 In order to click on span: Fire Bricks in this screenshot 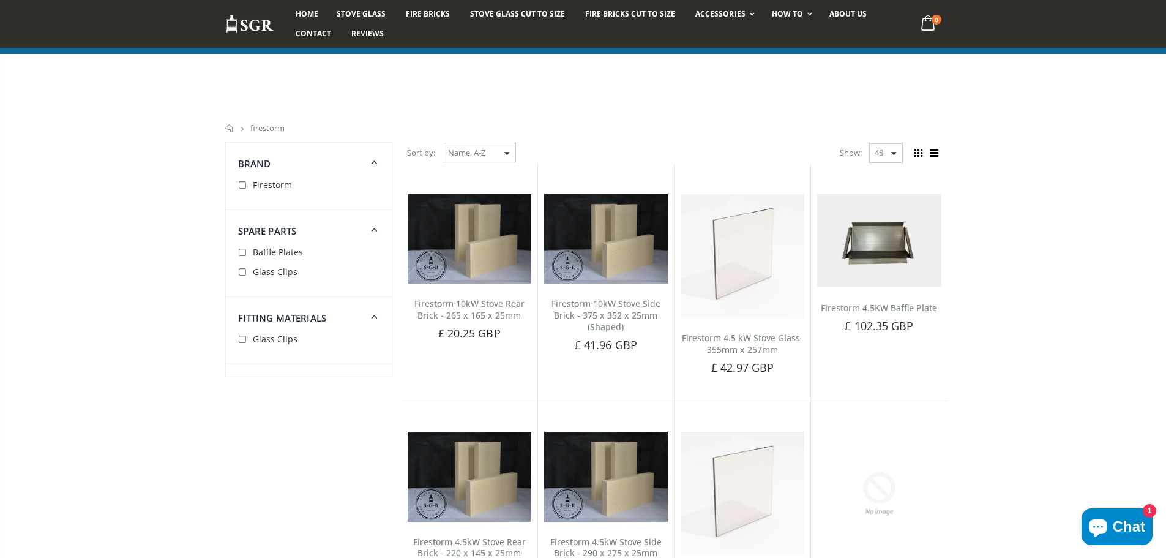, I will do `click(428, 13)`.